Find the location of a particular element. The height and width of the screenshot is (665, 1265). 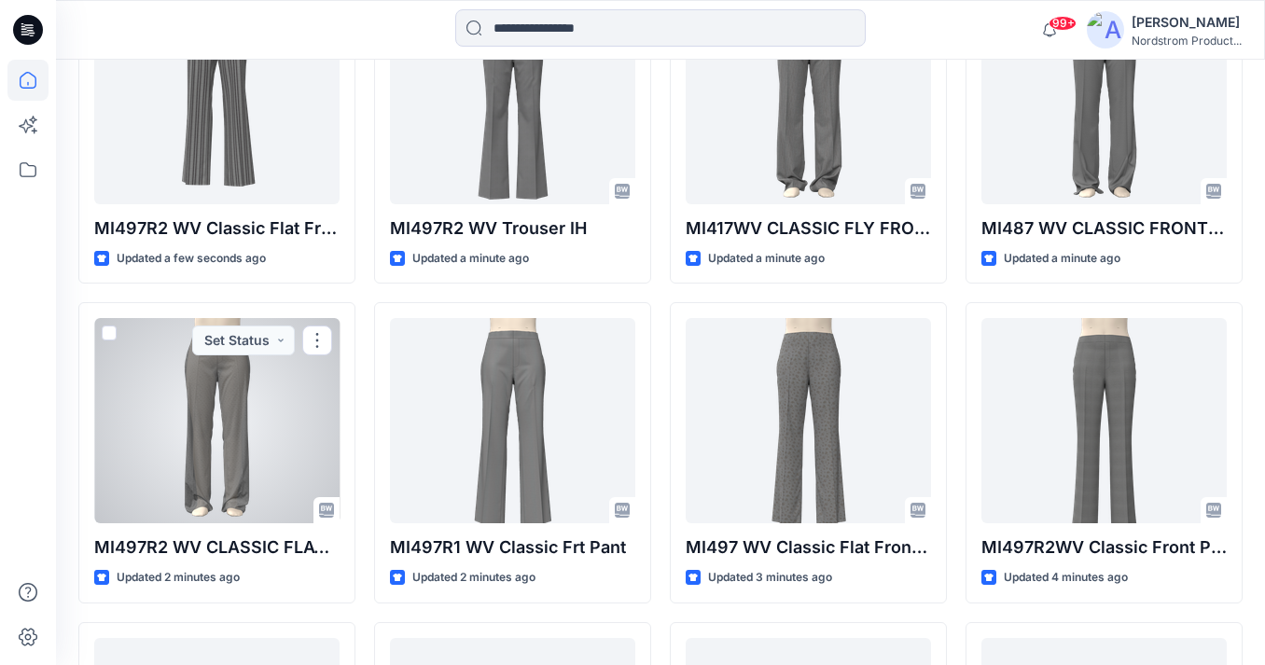

div: Nordstrom Product... is located at coordinates (1187, 40).